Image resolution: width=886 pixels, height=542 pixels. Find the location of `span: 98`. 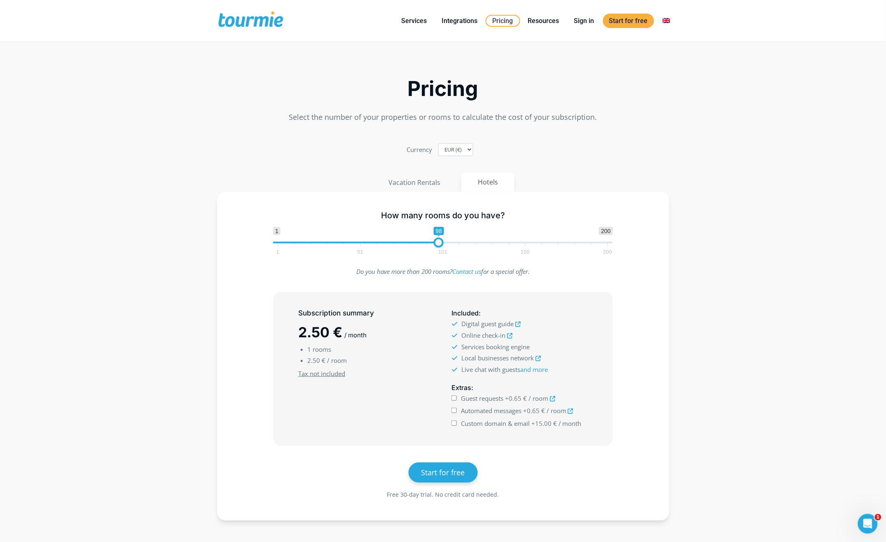

span: 98 is located at coordinates (439, 231).